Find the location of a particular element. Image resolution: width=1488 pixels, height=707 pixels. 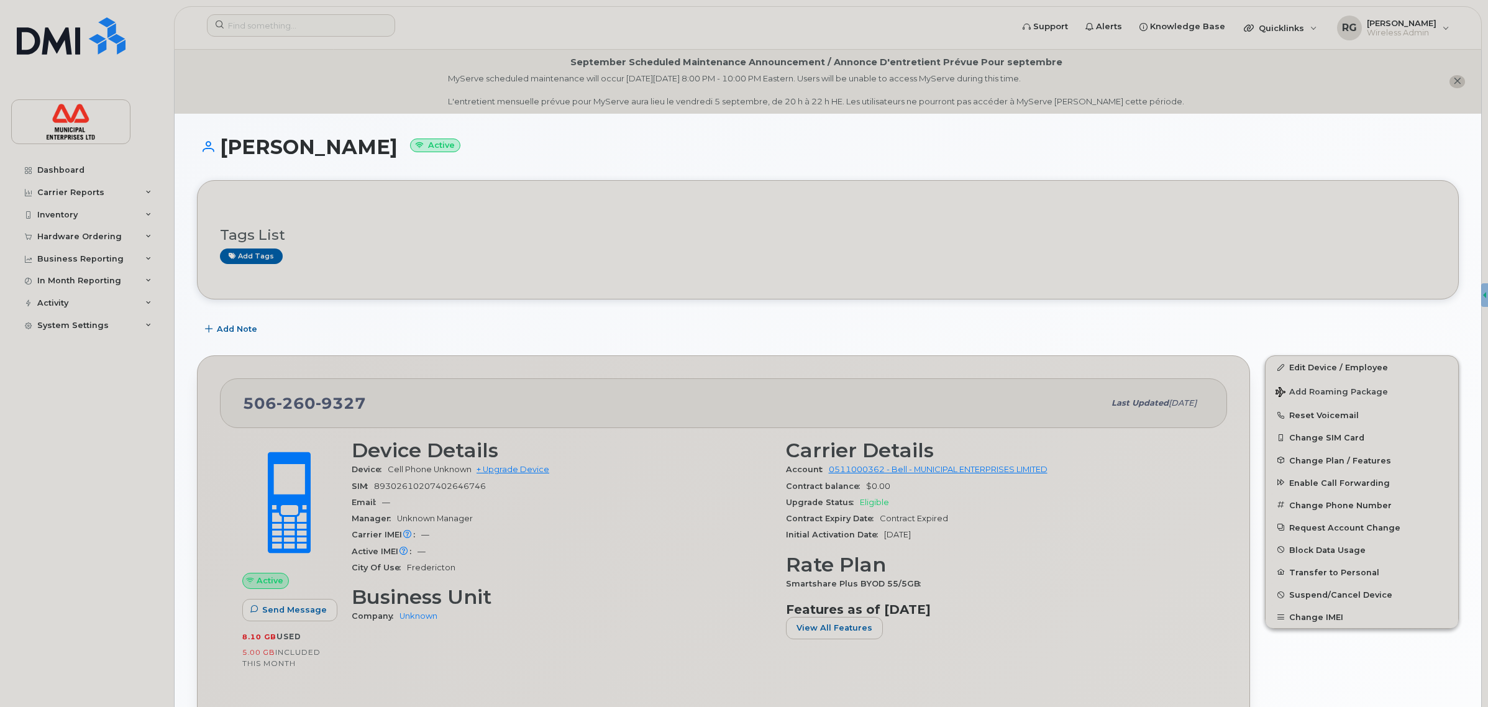

span: Add Note is located at coordinates (237, 329).